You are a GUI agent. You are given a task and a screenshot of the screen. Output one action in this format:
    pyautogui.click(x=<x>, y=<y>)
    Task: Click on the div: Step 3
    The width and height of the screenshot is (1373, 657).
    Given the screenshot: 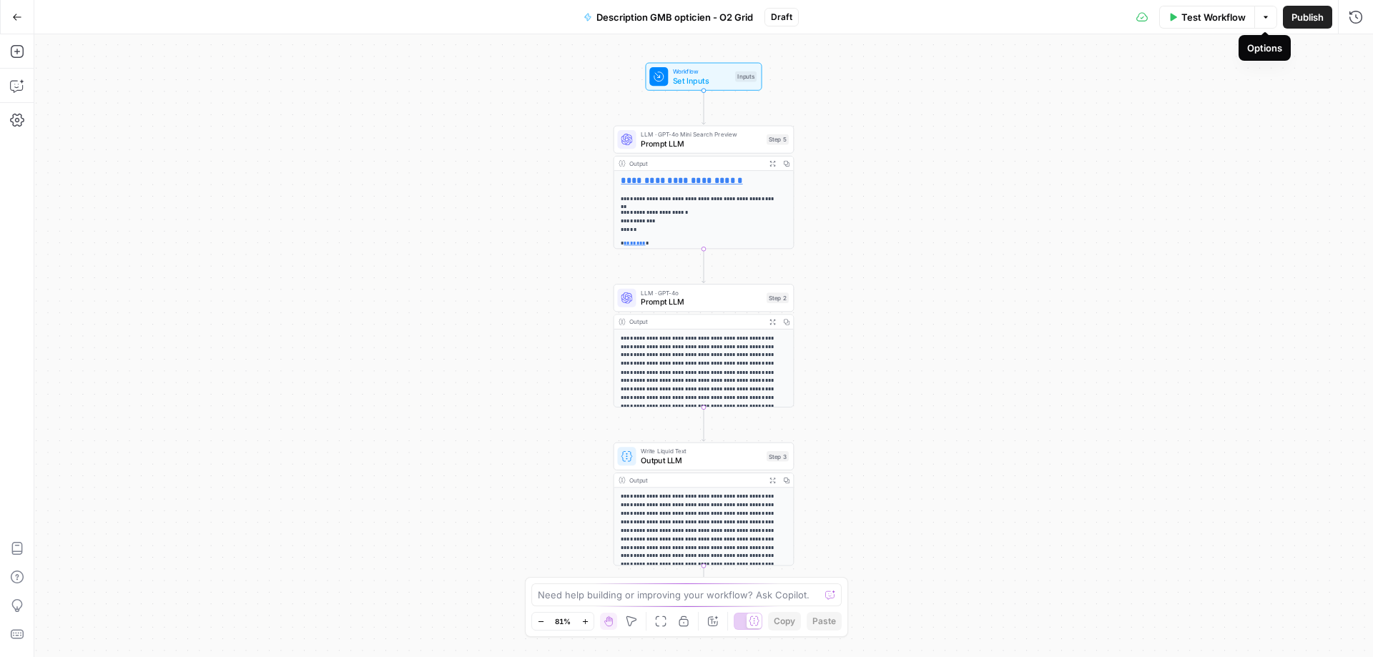 What is the action you would take?
    pyautogui.click(x=778, y=456)
    